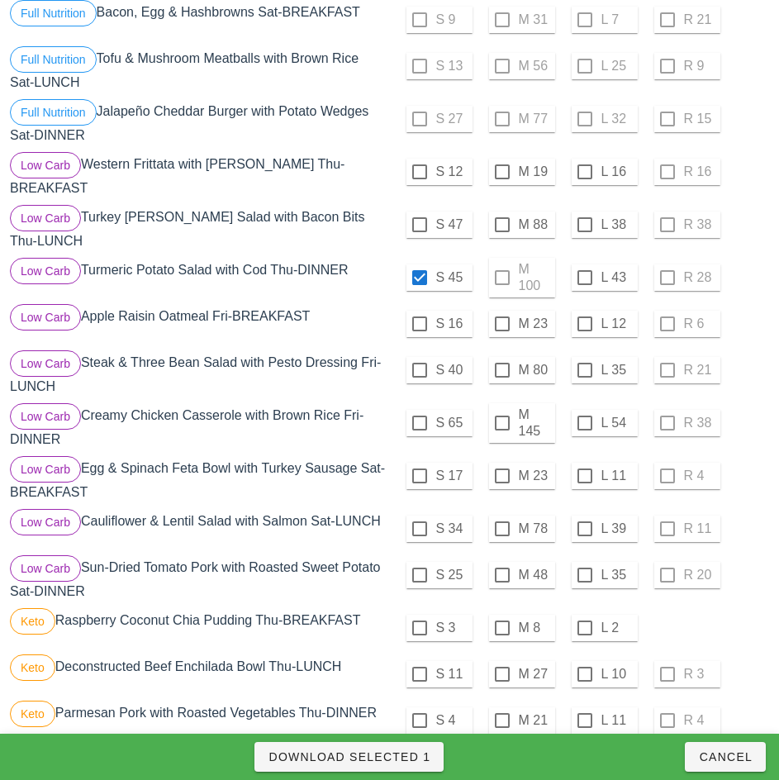  What do you see at coordinates (535, 720) in the screenshot?
I see `label: M 21` at bounding box center [535, 720].